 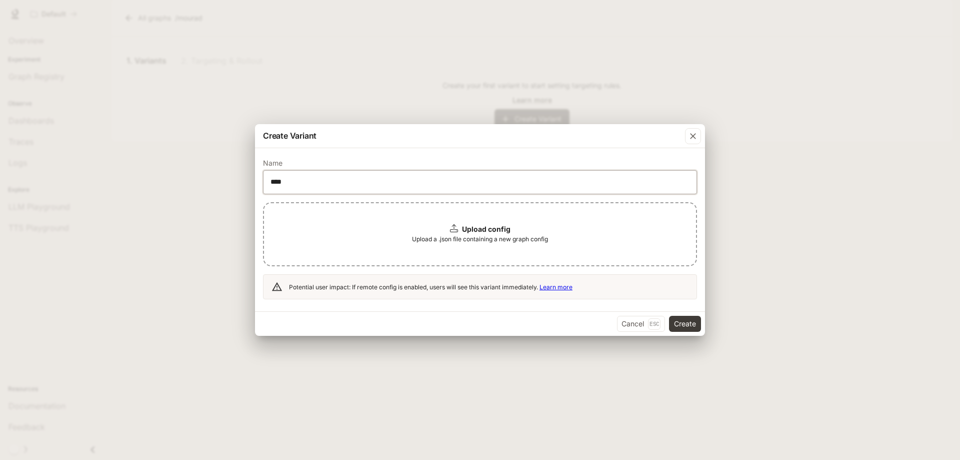 I want to click on button: Create, so click(x=685, y=324).